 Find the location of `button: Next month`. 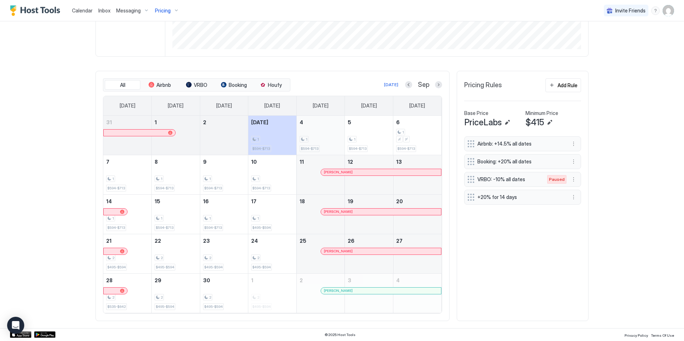

button: Next month is located at coordinates (438, 85).